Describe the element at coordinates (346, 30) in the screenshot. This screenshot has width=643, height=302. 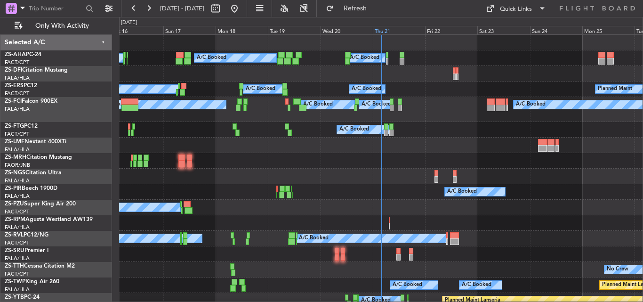
I see `div: Wed 20` at that location.